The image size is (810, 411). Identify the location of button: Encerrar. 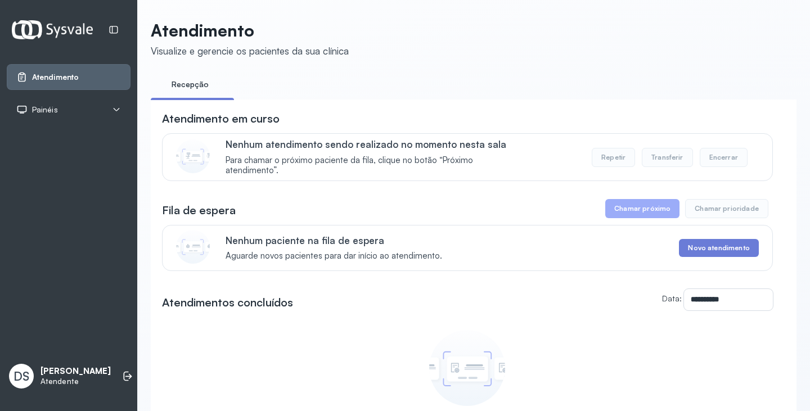
(723, 157).